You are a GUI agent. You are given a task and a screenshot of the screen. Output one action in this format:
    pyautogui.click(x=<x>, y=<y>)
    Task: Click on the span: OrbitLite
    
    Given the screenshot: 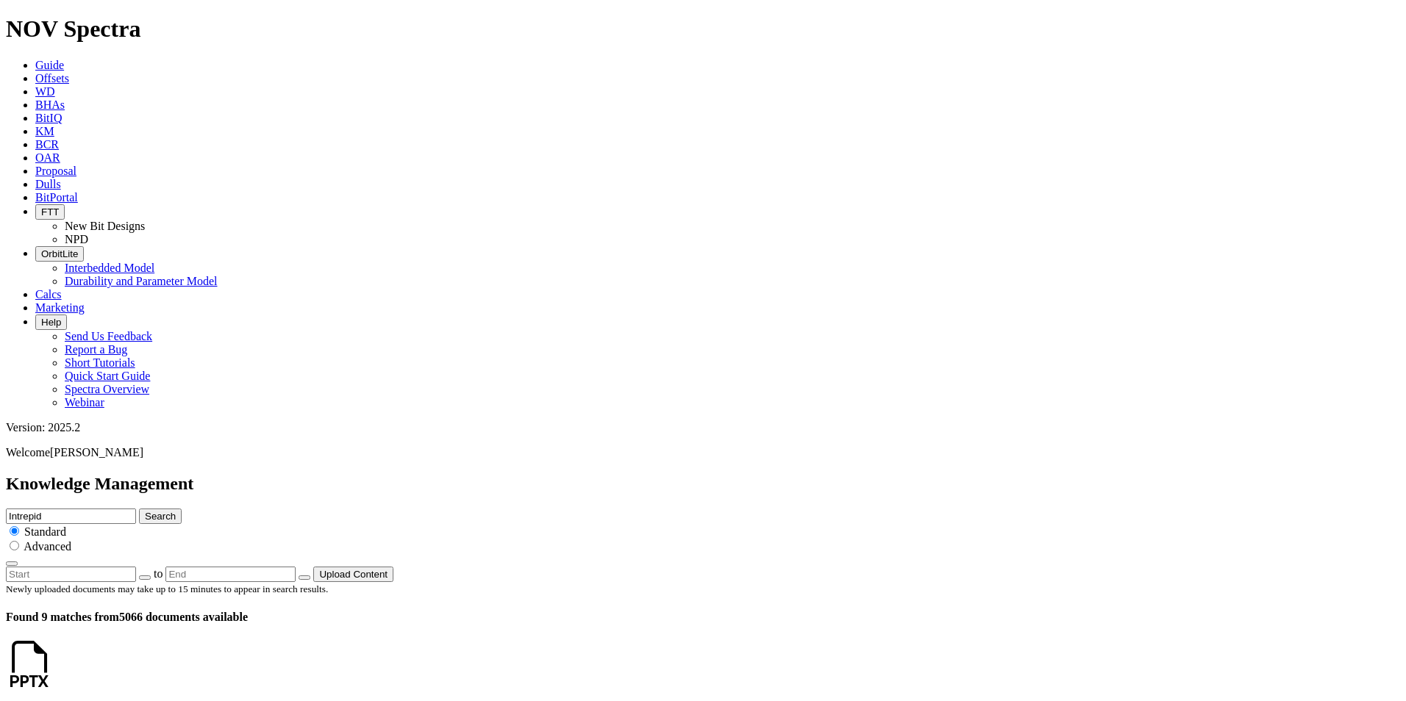 What is the action you would take?
    pyautogui.click(x=60, y=254)
    